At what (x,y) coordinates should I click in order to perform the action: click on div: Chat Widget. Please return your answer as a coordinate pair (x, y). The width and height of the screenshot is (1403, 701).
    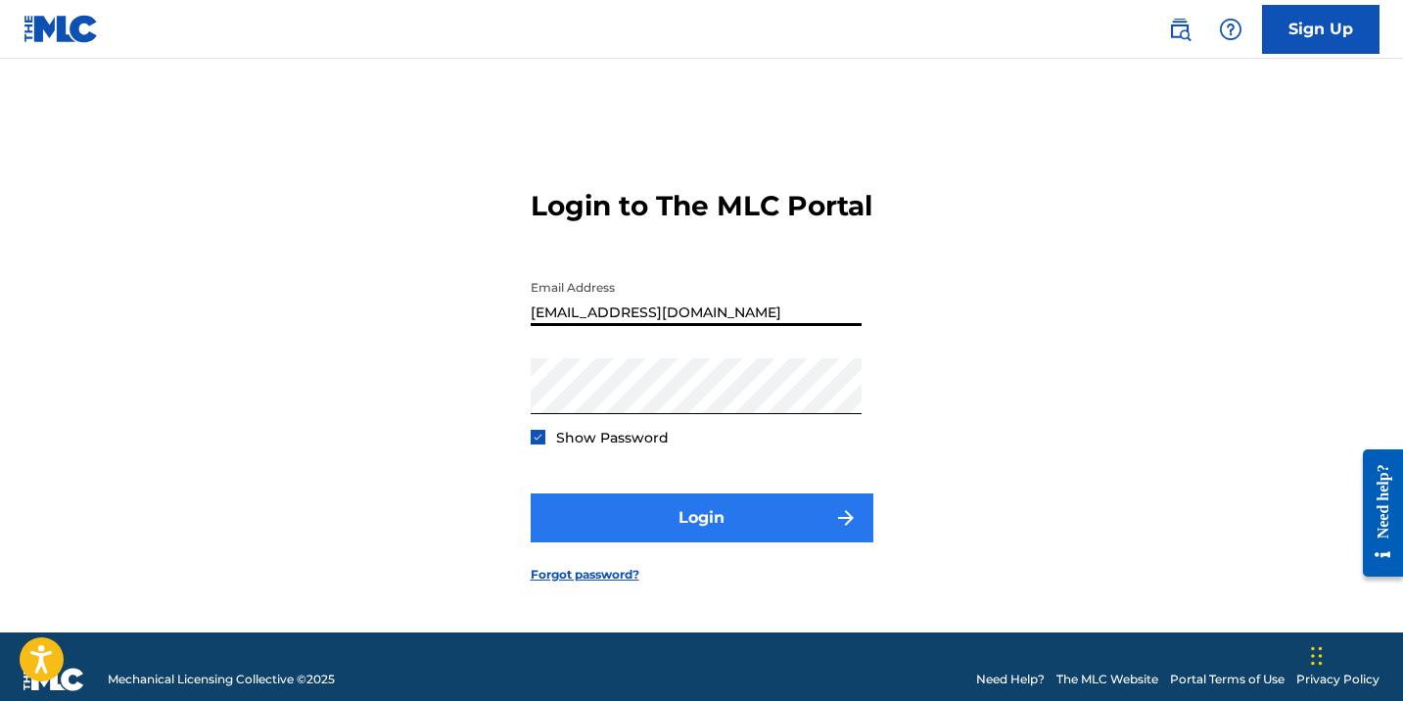
    Looking at the image, I should click on (1354, 654).